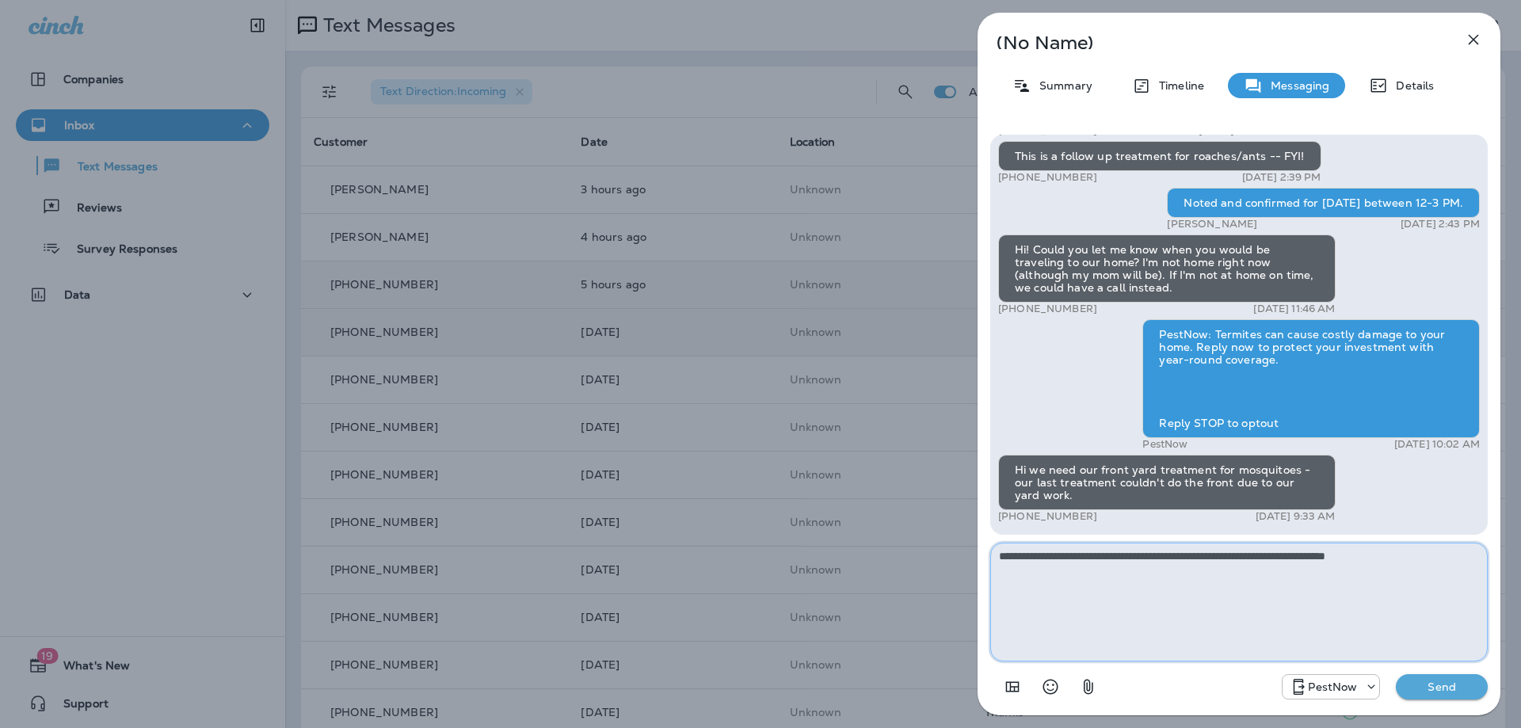 Image resolution: width=1521 pixels, height=728 pixels. I want to click on button: Send, so click(1442, 687).